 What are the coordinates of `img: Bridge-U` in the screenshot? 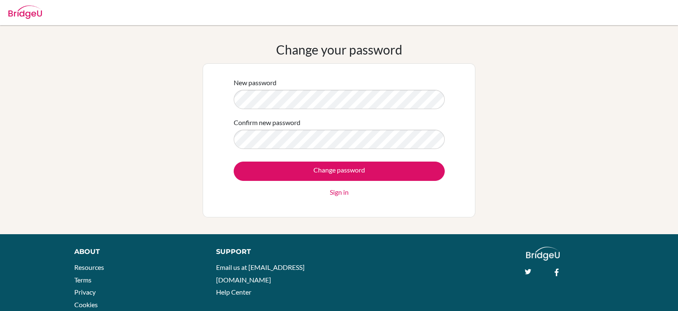 It's located at (25, 12).